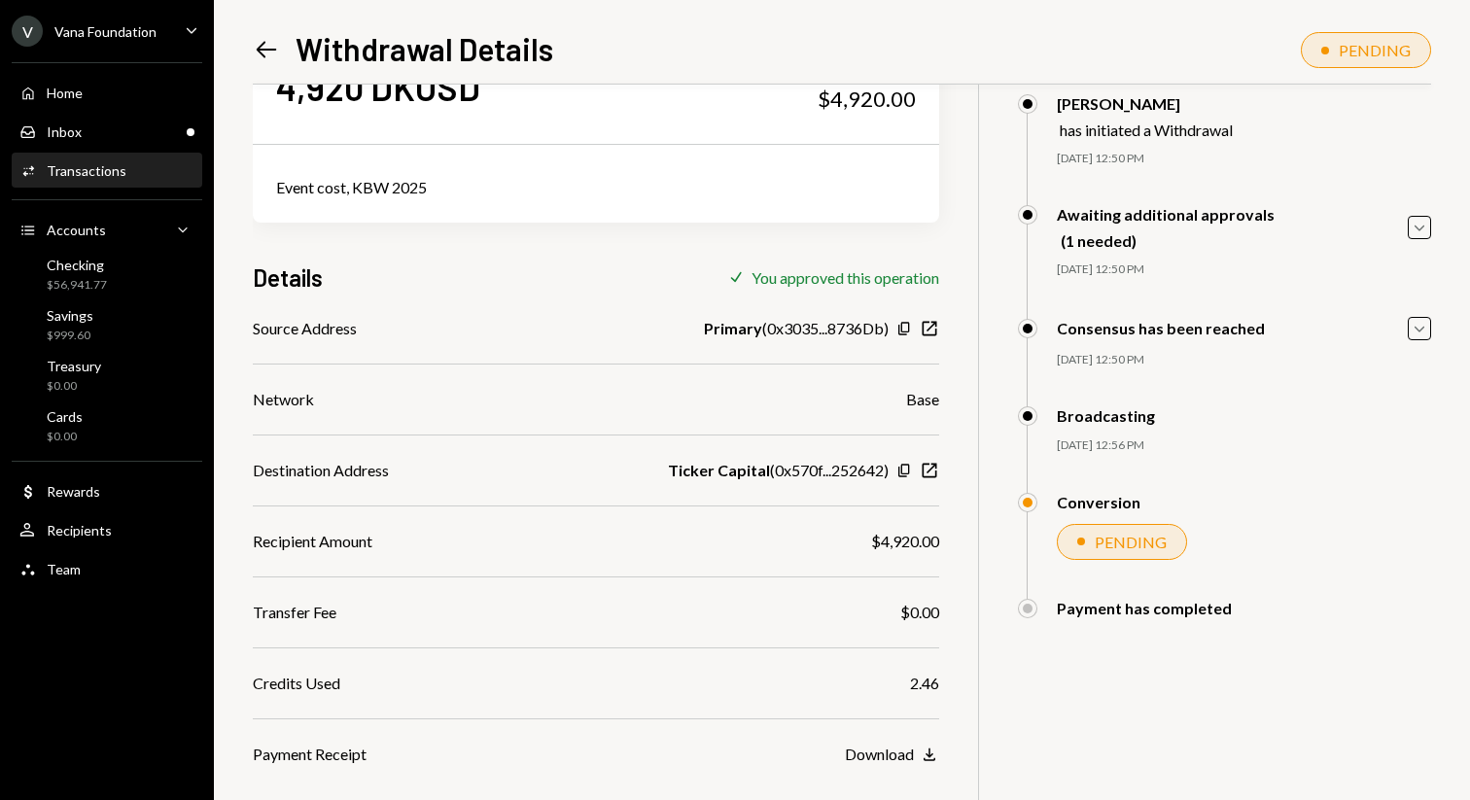  Describe the element at coordinates (845, 277) in the screenshot. I see `div: You approved this operation` at that location.